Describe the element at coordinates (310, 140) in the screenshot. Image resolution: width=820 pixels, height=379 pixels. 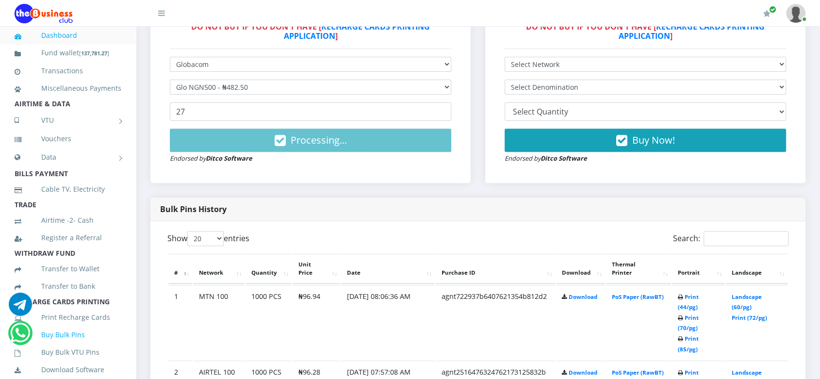
I see `button: Processing...` at that location.